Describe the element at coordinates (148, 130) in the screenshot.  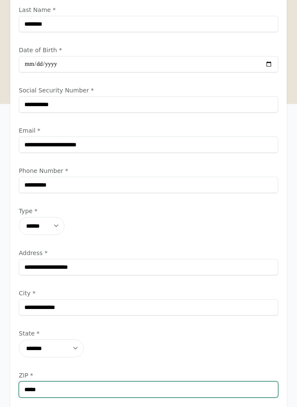
I see `label: Email *` at that location.